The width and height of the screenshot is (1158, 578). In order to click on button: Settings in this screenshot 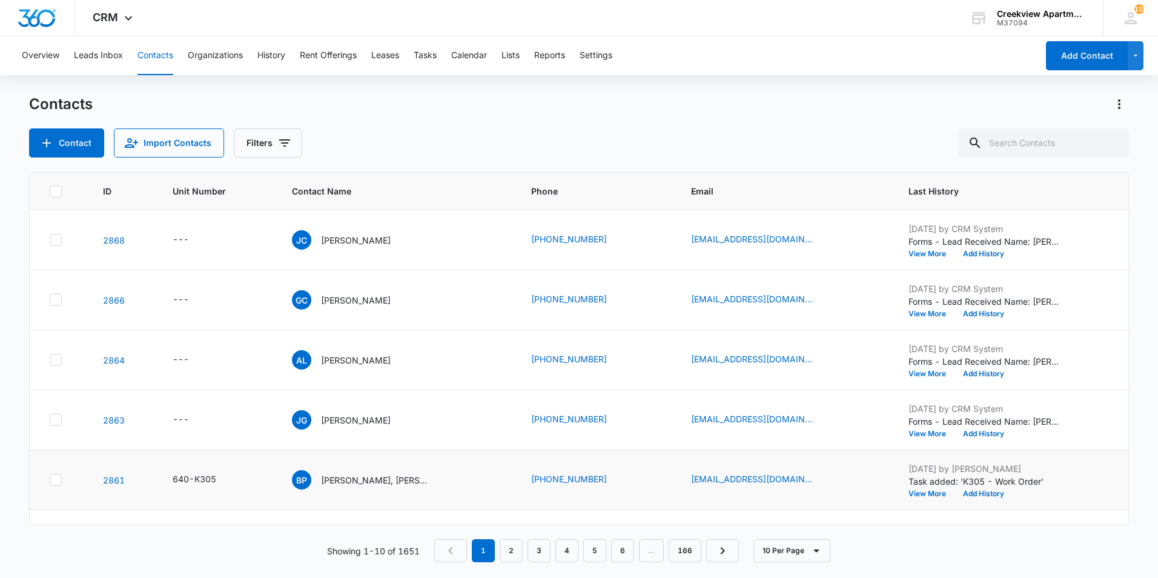, I will do `click(596, 56)`.